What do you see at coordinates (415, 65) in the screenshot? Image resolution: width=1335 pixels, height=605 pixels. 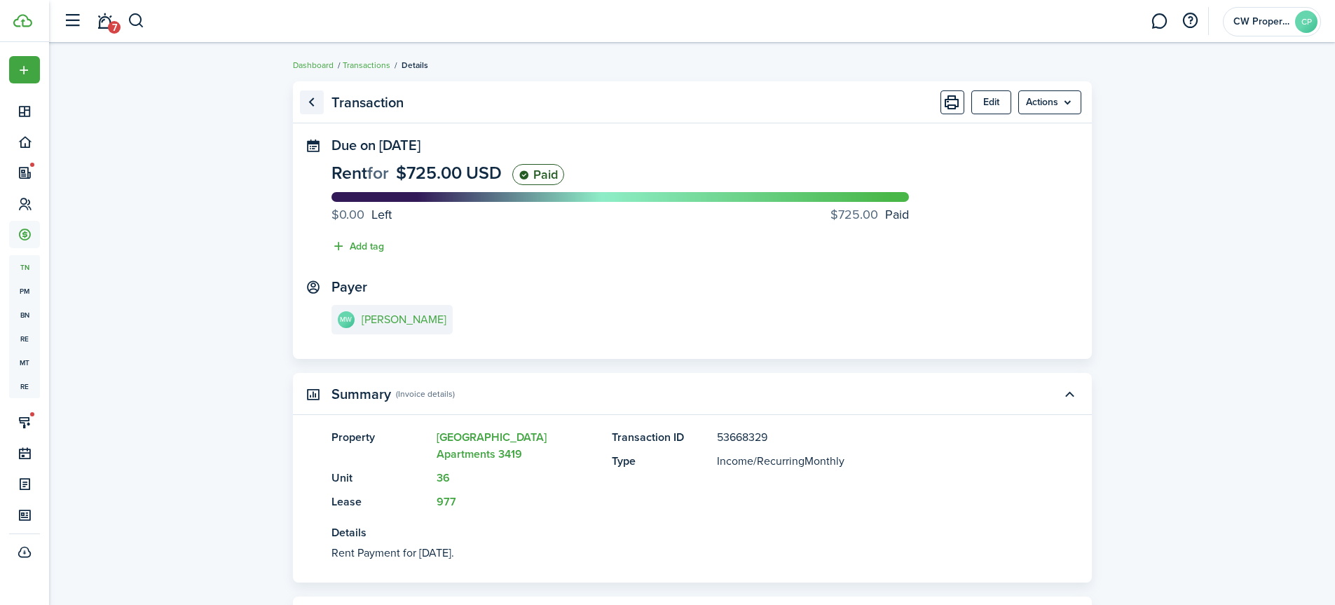 I see `span: Details` at bounding box center [415, 65].